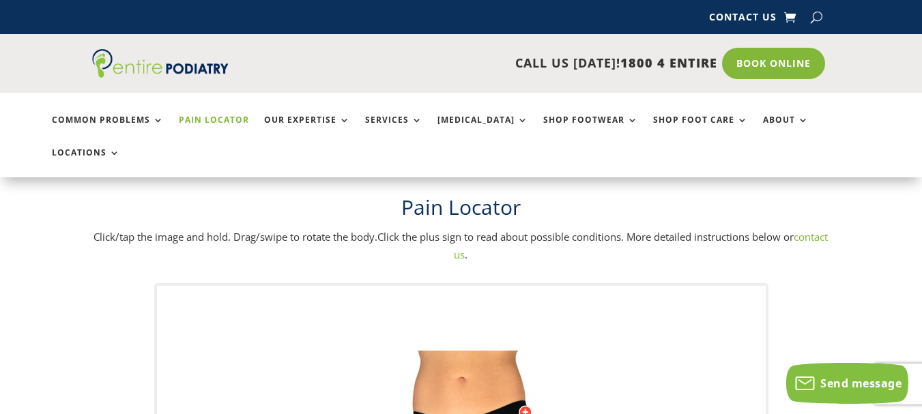 The height and width of the screenshot is (414, 922). What do you see at coordinates (641, 246) in the screenshot?
I see `a: contact us` at bounding box center [641, 246].